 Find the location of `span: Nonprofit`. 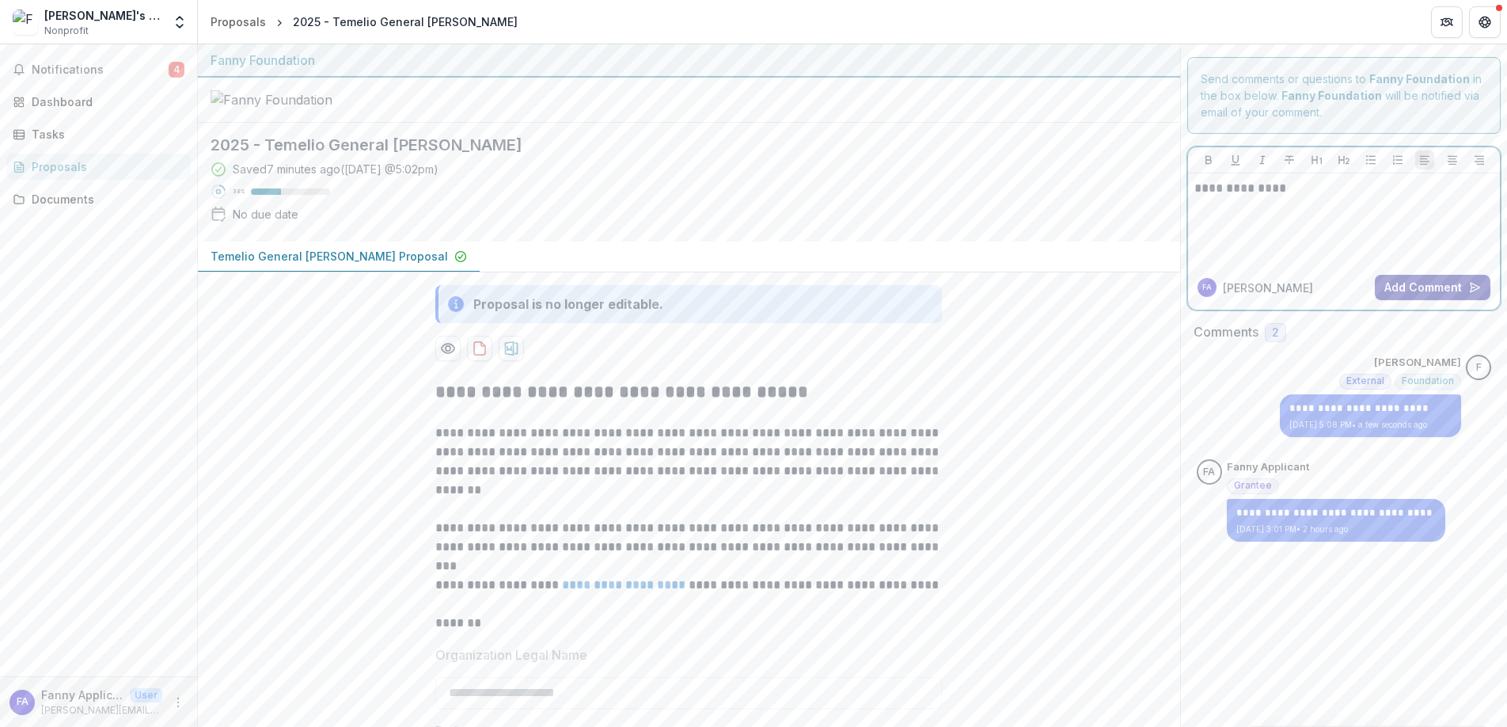

span: Nonprofit is located at coordinates (66, 31).